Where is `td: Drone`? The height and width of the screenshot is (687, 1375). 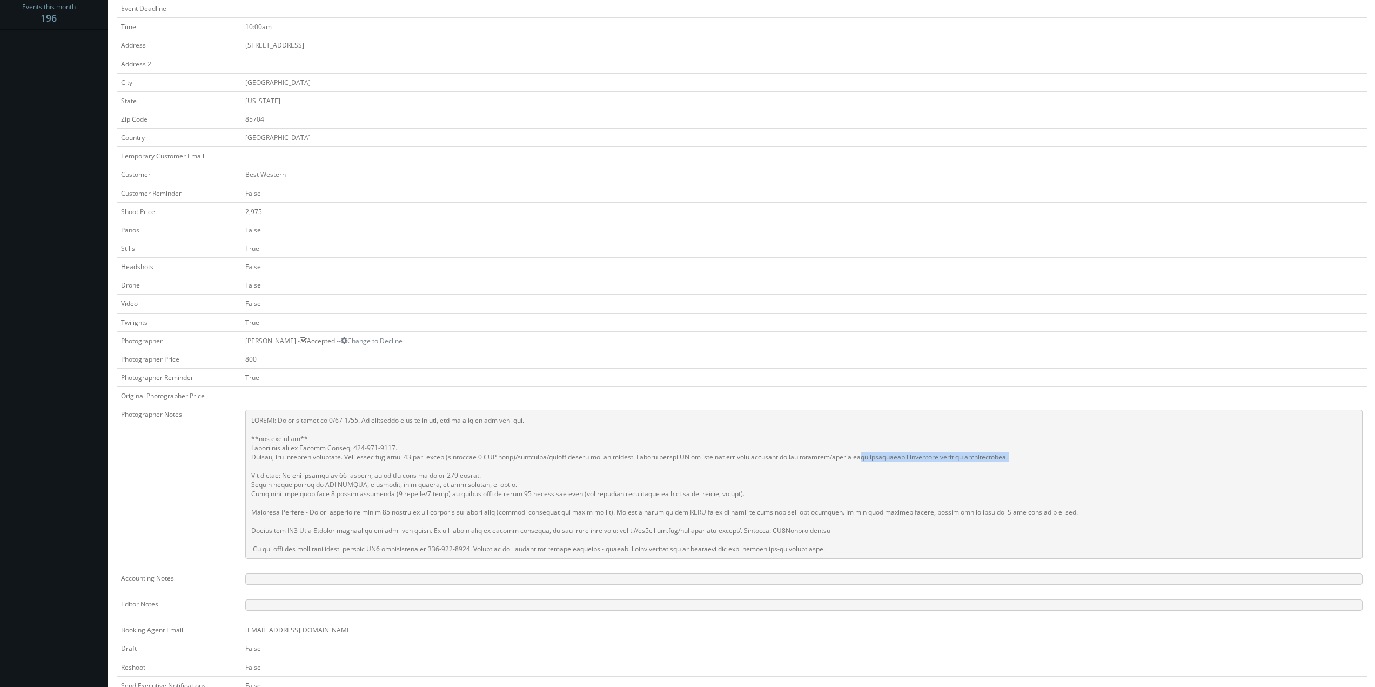
td: Drone is located at coordinates (179, 285).